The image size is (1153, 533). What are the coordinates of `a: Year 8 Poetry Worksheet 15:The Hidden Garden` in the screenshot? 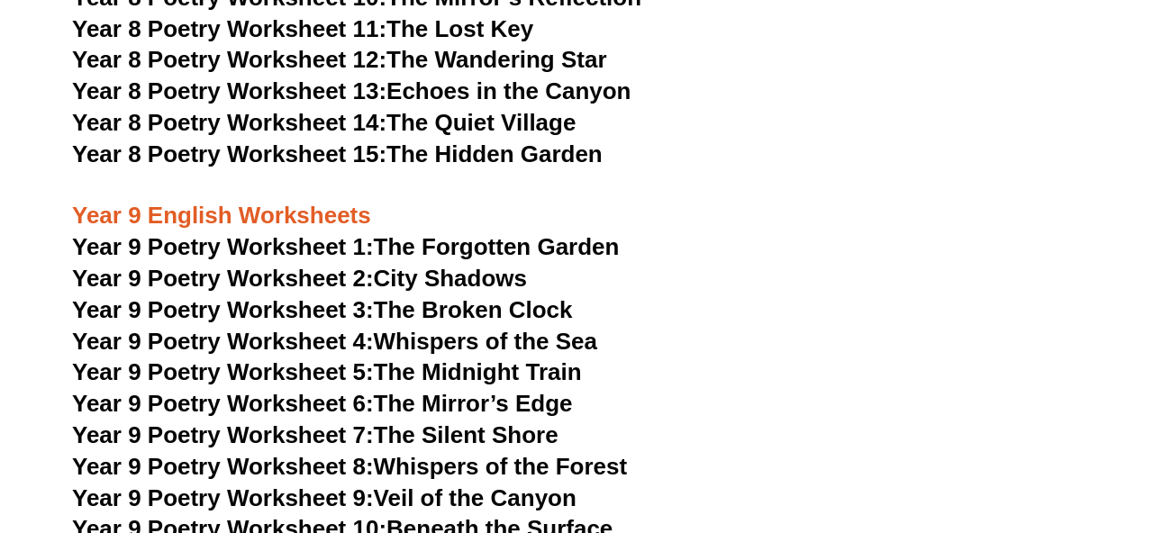 It's located at (337, 154).